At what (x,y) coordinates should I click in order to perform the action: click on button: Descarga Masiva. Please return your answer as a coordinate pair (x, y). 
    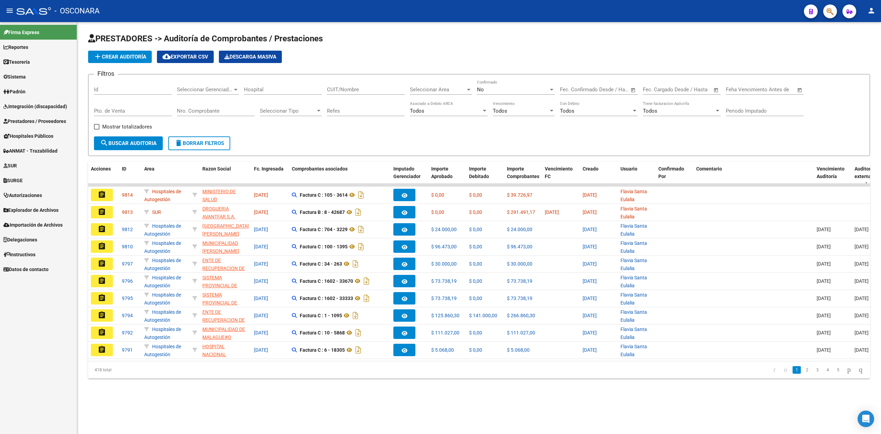
    Looking at the image, I should click on (250, 57).